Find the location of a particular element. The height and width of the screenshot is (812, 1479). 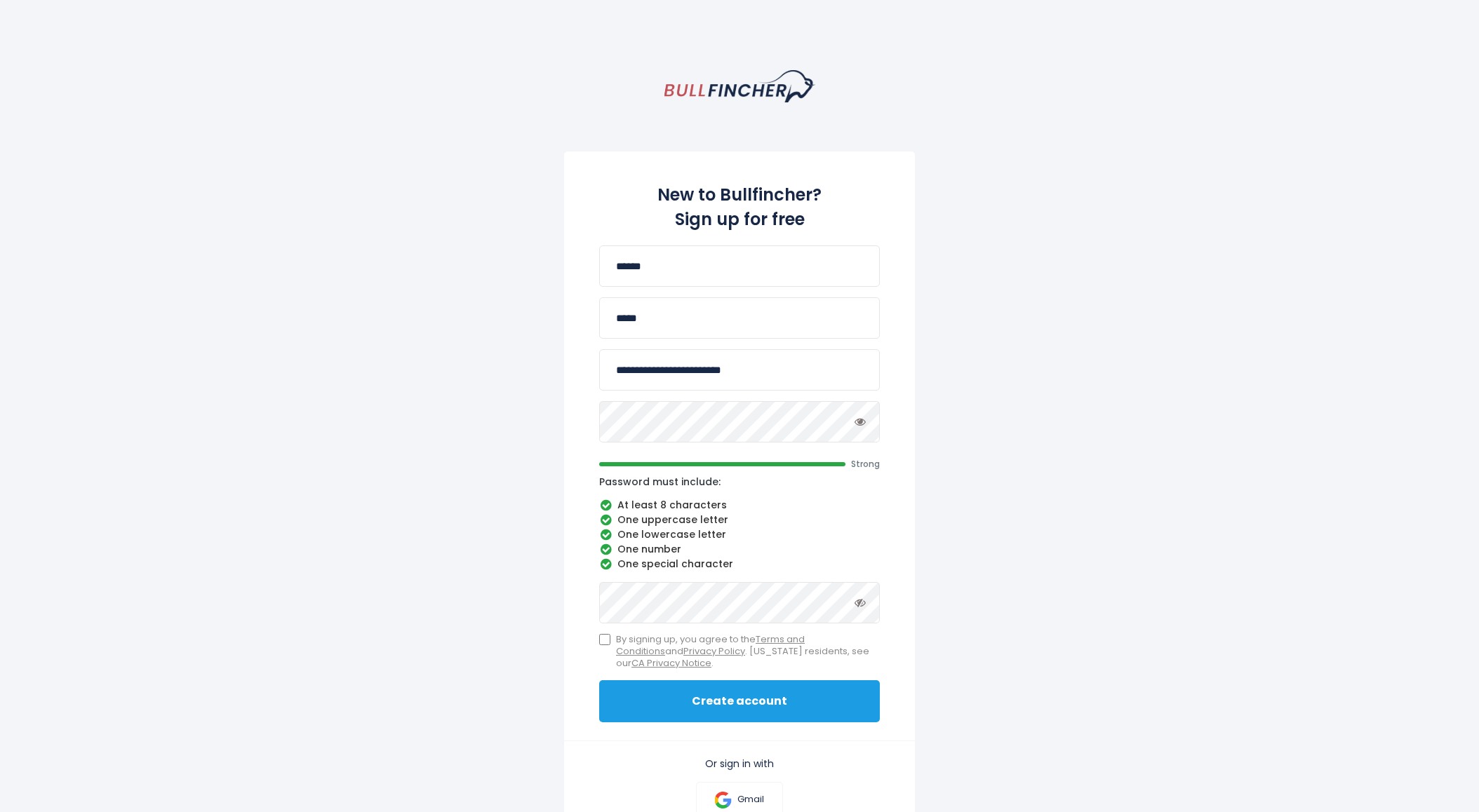

a: CA Privacy Notice is located at coordinates (672, 663).